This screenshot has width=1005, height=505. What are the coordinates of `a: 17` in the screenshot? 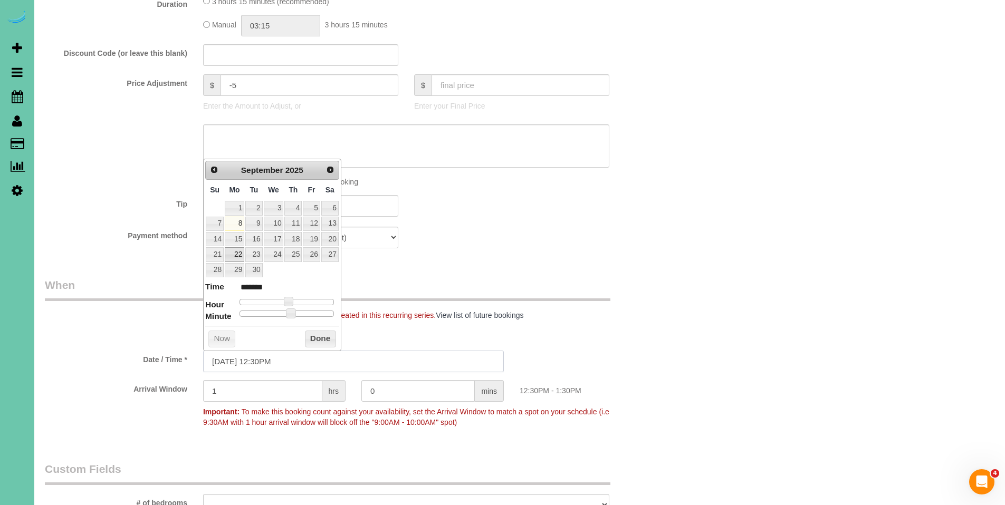 It's located at (274, 239).